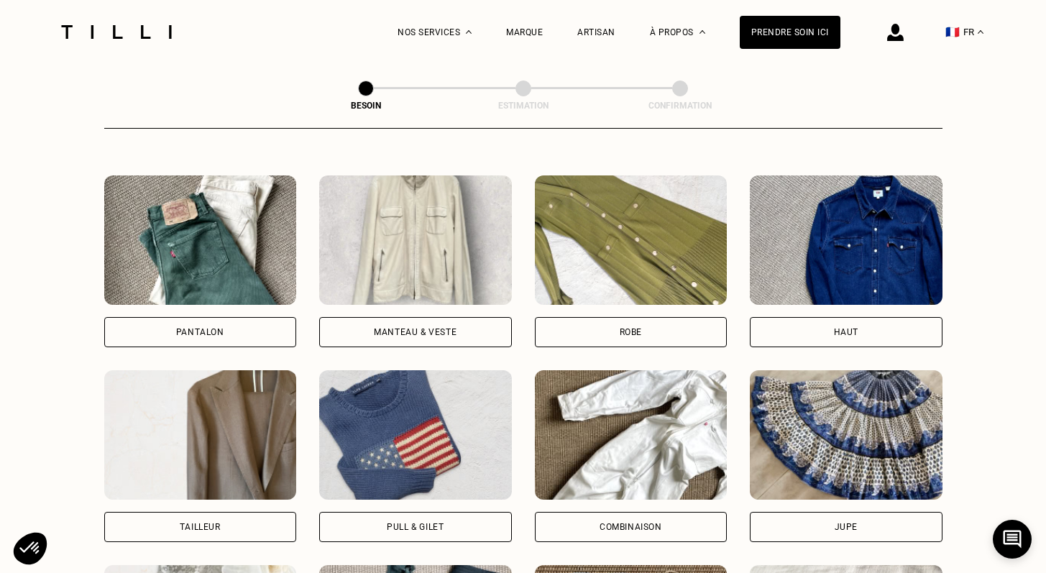 The image size is (1046, 573). What do you see at coordinates (680, 106) in the screenshot?
I see `div: Confirmation` at bounding box center [680, 106].